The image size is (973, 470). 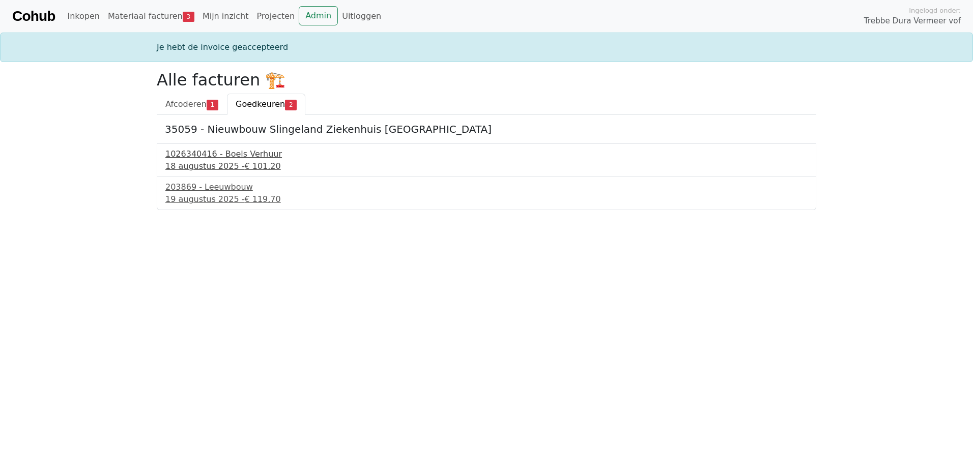 I want to click on div: 18 augustus 2025 -, so click(x=487, y=166).